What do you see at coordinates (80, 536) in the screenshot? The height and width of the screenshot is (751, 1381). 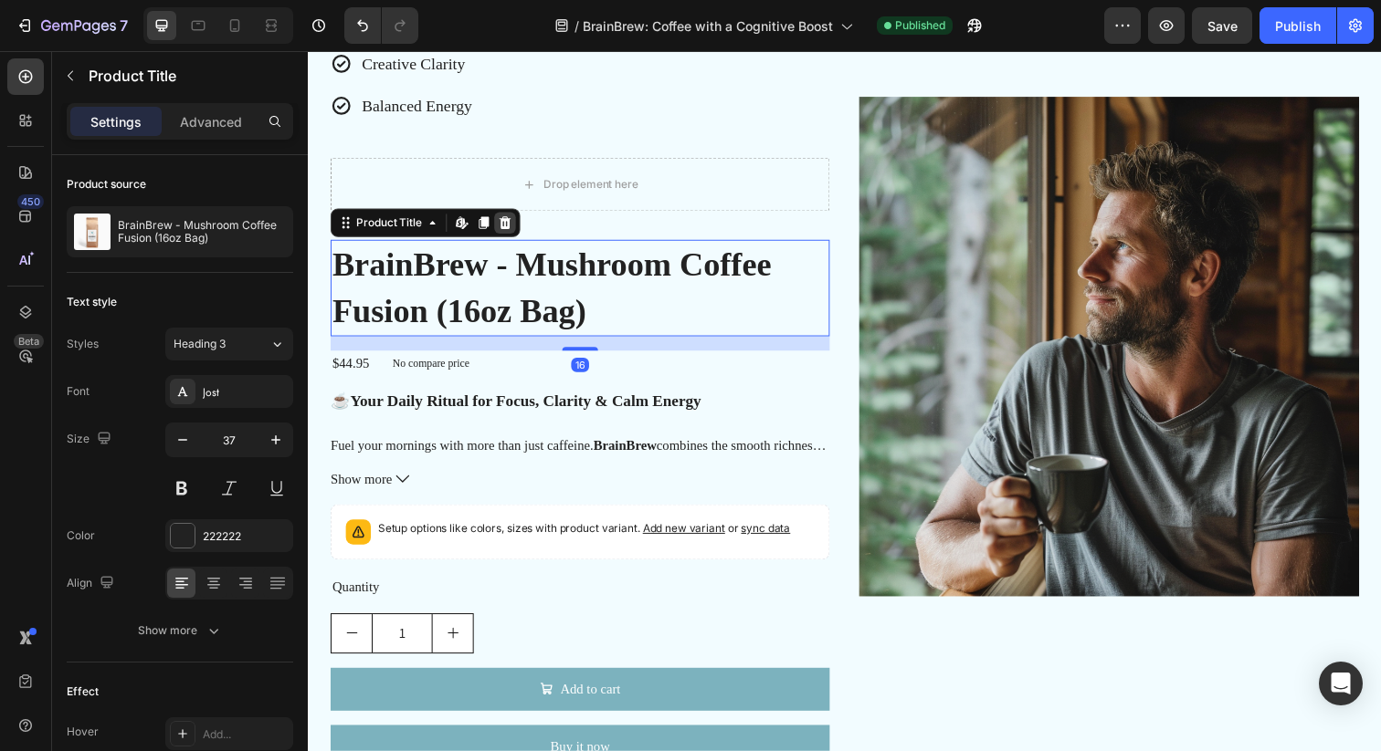 I see `div: Color` at bounding box center [80, 536].